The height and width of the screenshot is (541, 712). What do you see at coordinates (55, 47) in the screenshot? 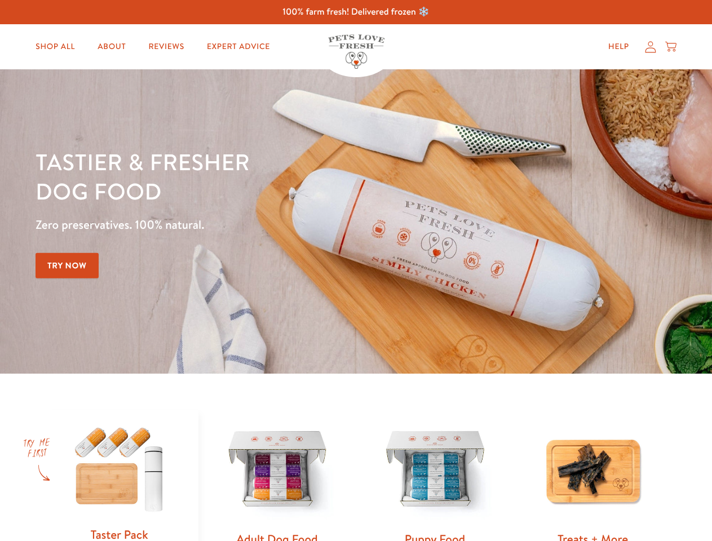
I see `a: Shop All` at bounding box center [55, 47].